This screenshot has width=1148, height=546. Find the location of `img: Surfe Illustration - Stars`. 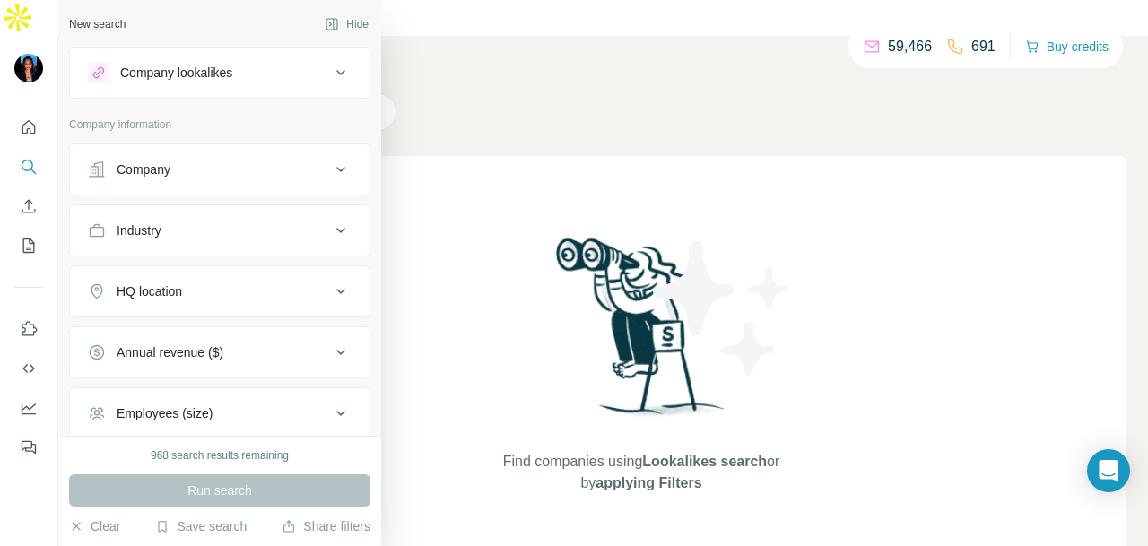

img: Surfe Illustration - Stars is located at coordinates (722, 308).